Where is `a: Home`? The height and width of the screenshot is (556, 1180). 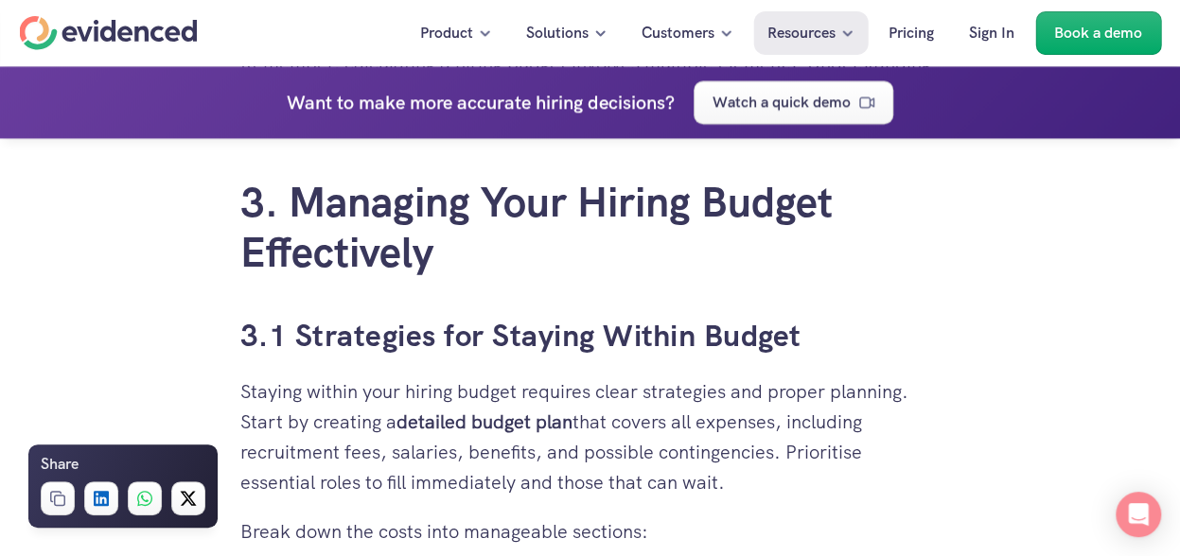 a: Home is located at coordinates (108, 33).